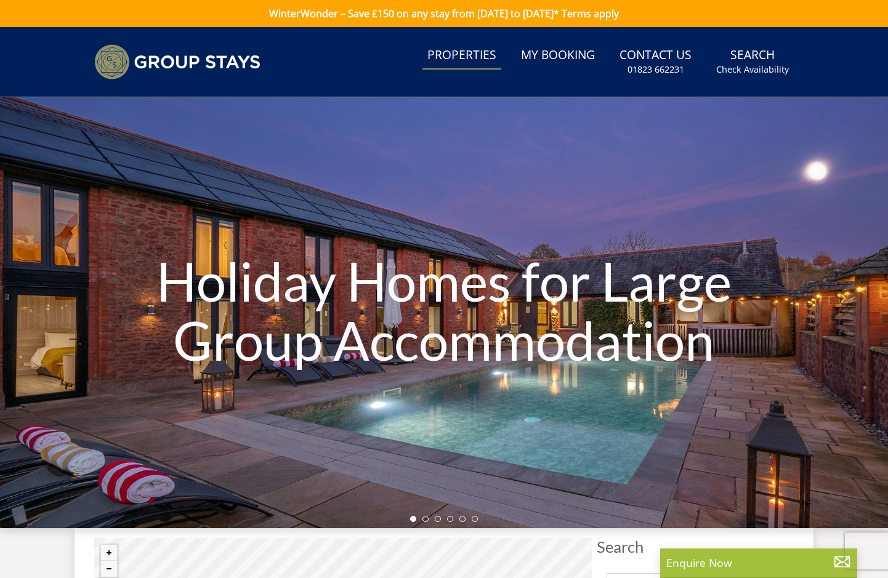 Image resolution: width=888 pixels, height=578 pixels. Describe the element at coordinates (443, 310) in the screenshot. I see `h1: Holiday Homes for Large Group Accommodation` at that location.